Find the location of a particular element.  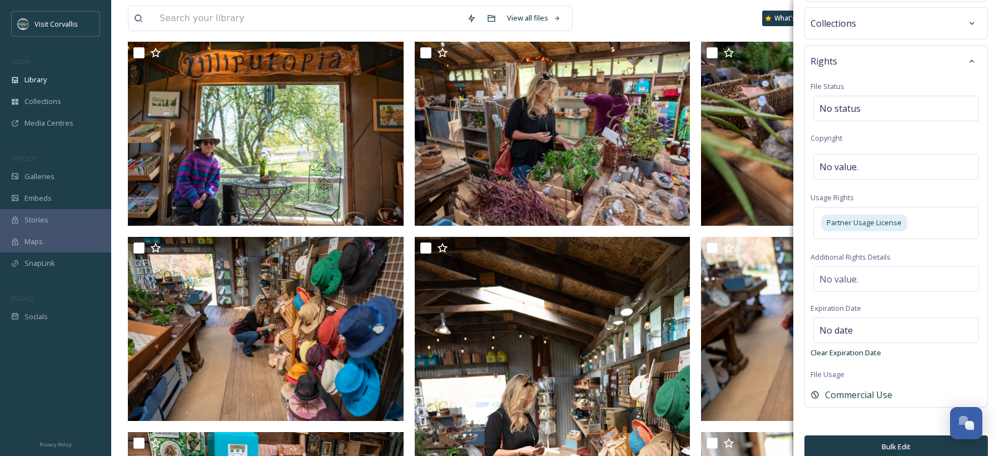

span: Additional Rights Details is located at coordinates (851, 257).